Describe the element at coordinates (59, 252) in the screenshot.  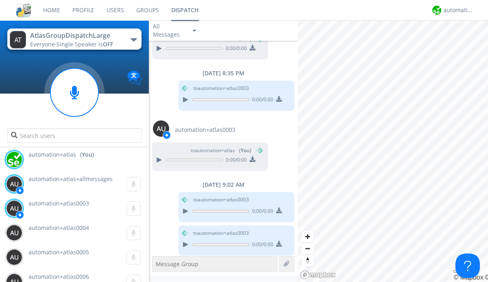
I see `span: automation+atlas0005` at that location.